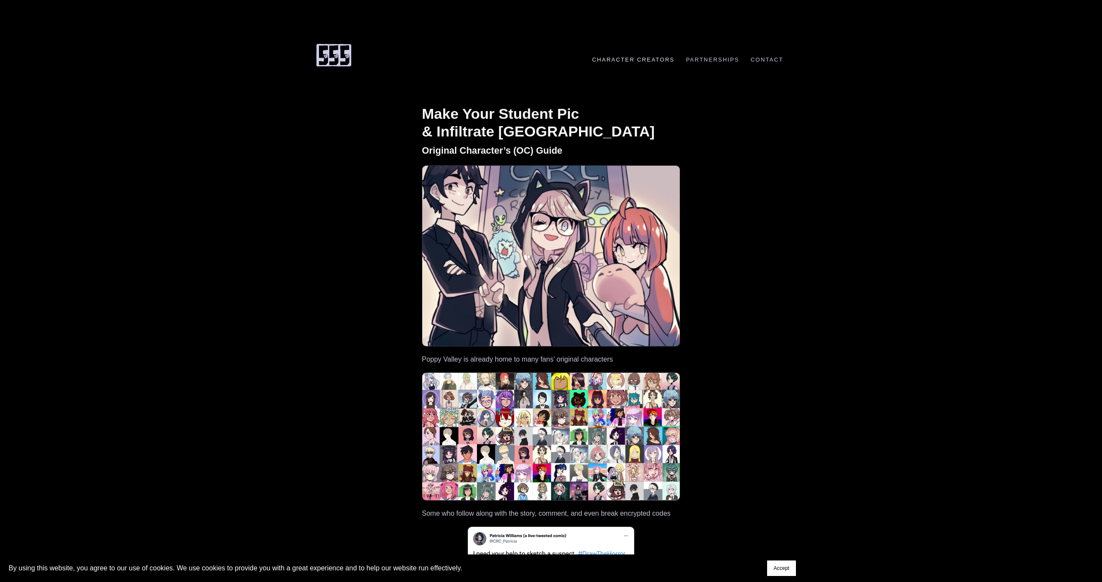  I want to click on p: Some who follow along with the story, comment, and even break encrypted codes, so click(551, 513).